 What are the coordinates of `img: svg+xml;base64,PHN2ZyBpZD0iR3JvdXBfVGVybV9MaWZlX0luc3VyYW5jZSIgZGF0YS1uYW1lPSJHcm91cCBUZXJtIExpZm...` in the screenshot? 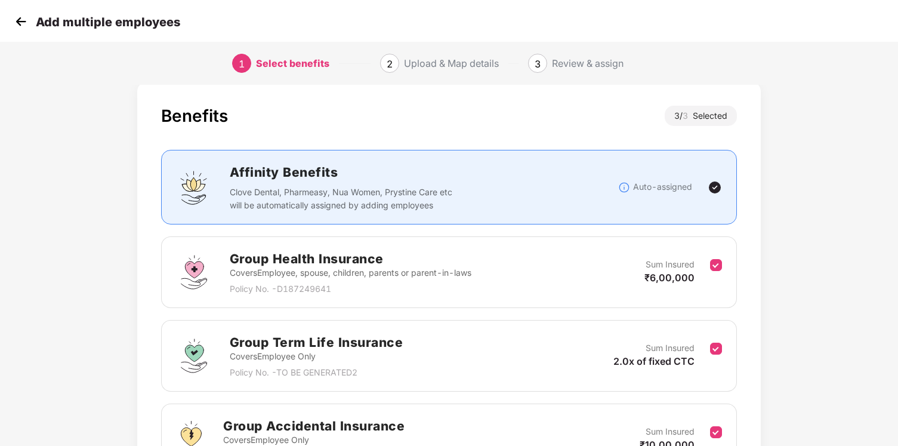 It's located at (194, 356).